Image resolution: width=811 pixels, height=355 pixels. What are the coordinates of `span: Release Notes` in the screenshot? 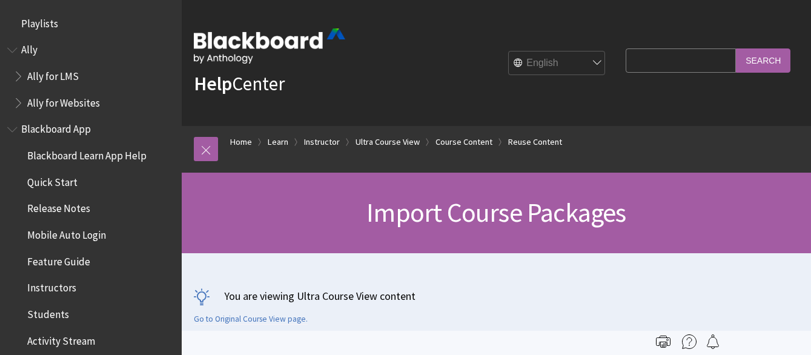 It's located at (59, 207).